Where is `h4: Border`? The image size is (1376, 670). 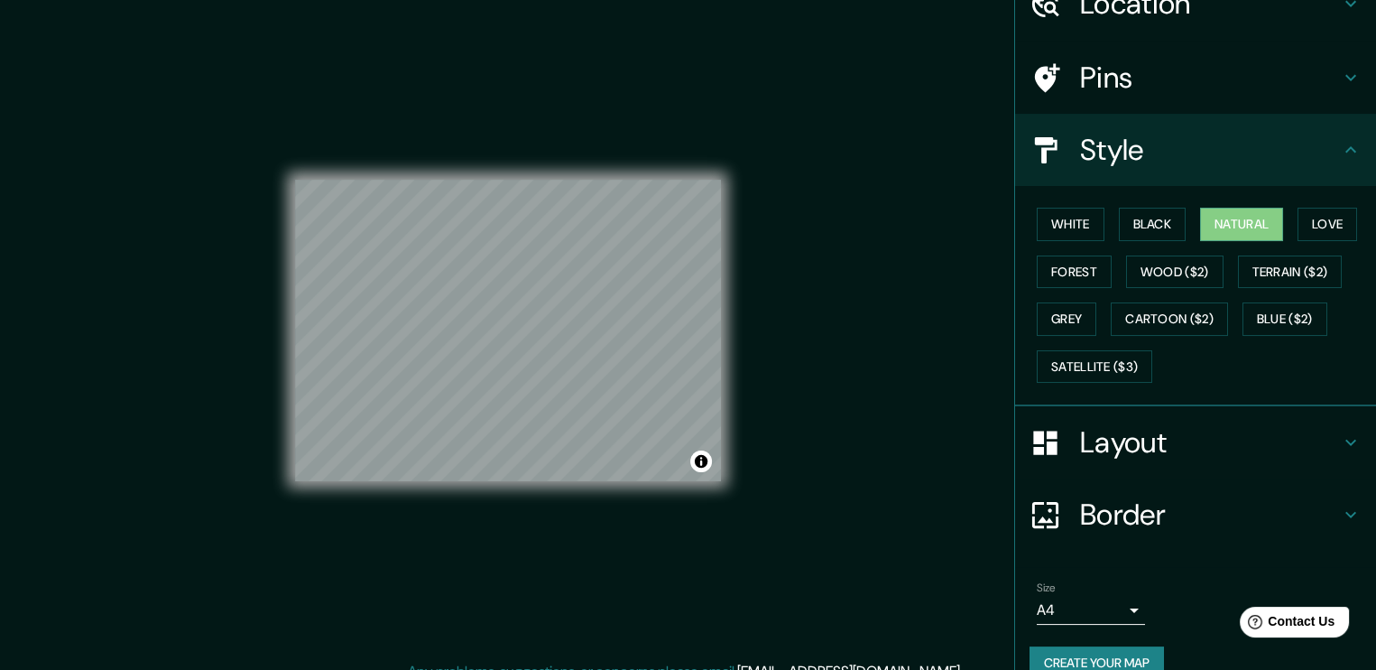 h4: Border is located at coordinates (1210, 514).